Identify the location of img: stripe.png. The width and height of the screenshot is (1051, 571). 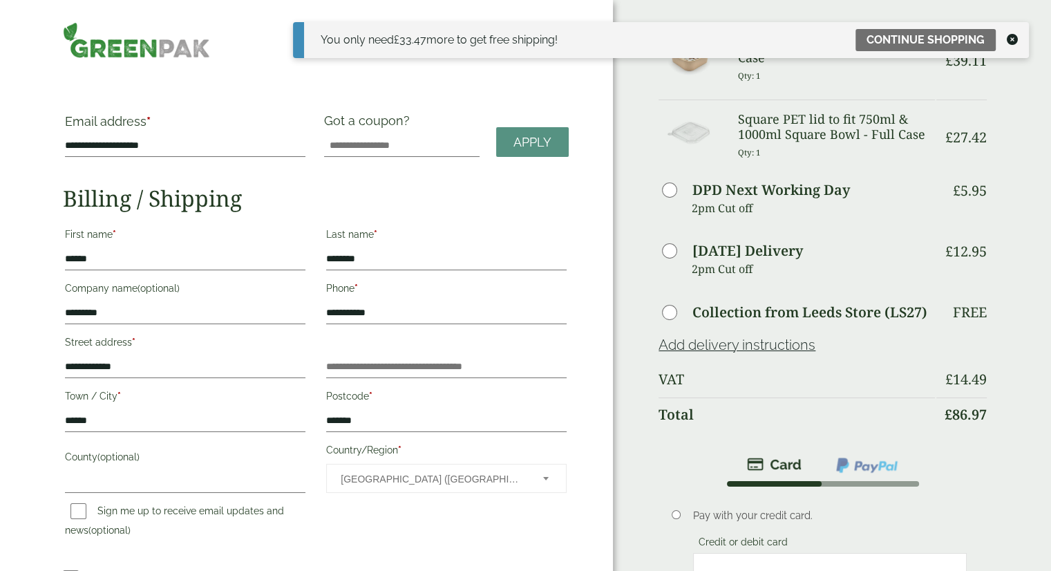
(774, 464).